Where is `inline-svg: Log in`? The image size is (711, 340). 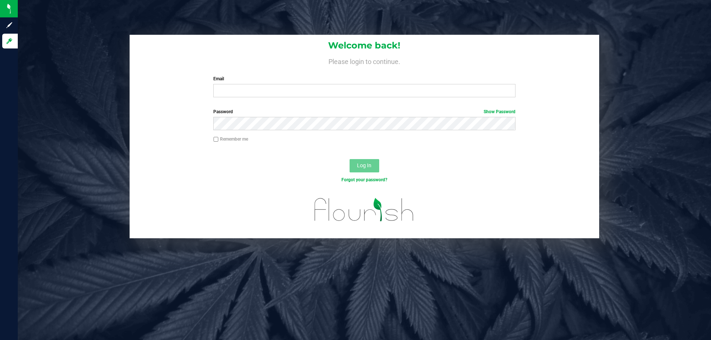
inline-svg: Log in is located at coordinates (9, 41).